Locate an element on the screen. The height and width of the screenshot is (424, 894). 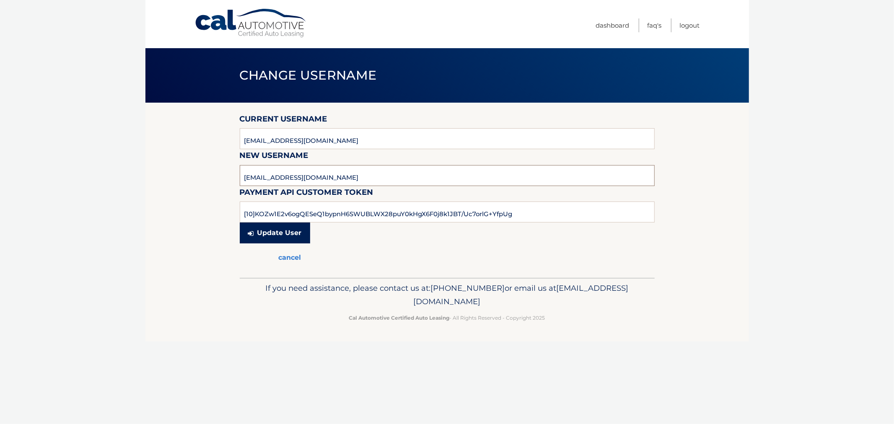
button: Update User is located at coordinates (275, 233).